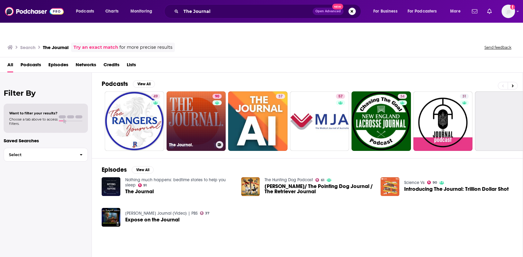 The height and width of the screenshot is (257, 523). Describe the element at coordinates (289, 180) in the screenshot. I see `a: The Hunting Dog Podcast` at that location.